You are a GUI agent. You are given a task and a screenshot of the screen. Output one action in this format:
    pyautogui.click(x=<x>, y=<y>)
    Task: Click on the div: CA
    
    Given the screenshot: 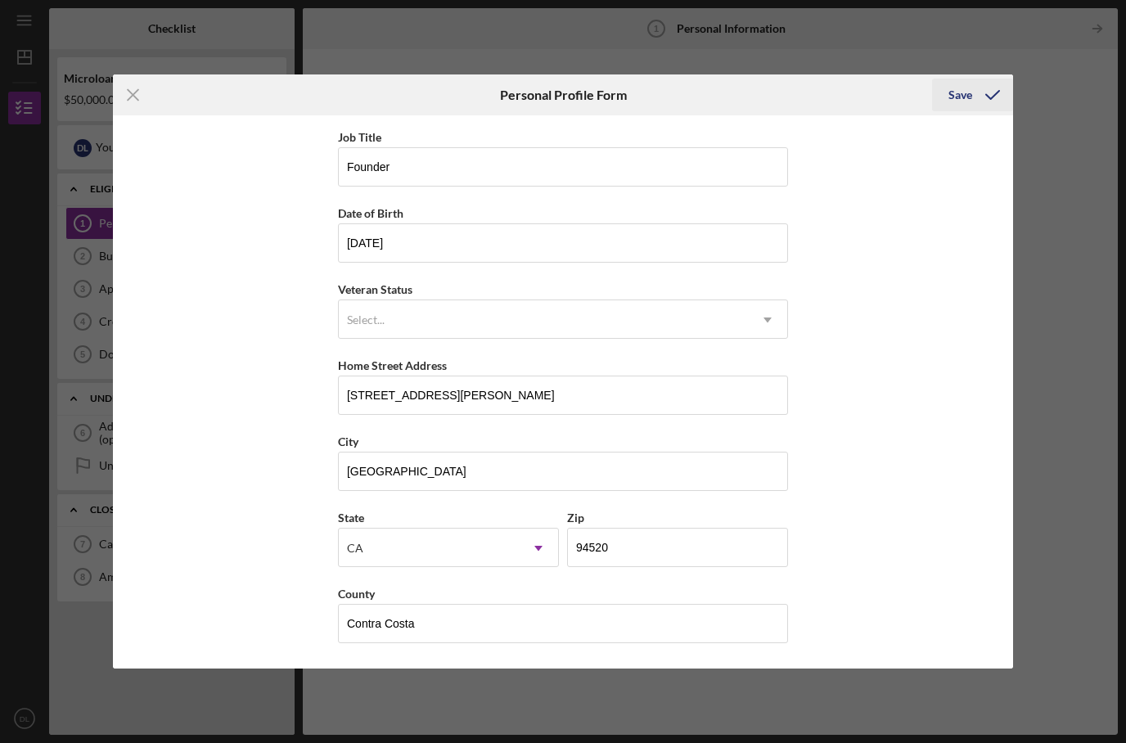 What is the action you would take?
    pyautogui.click(x=355, y=548)
    